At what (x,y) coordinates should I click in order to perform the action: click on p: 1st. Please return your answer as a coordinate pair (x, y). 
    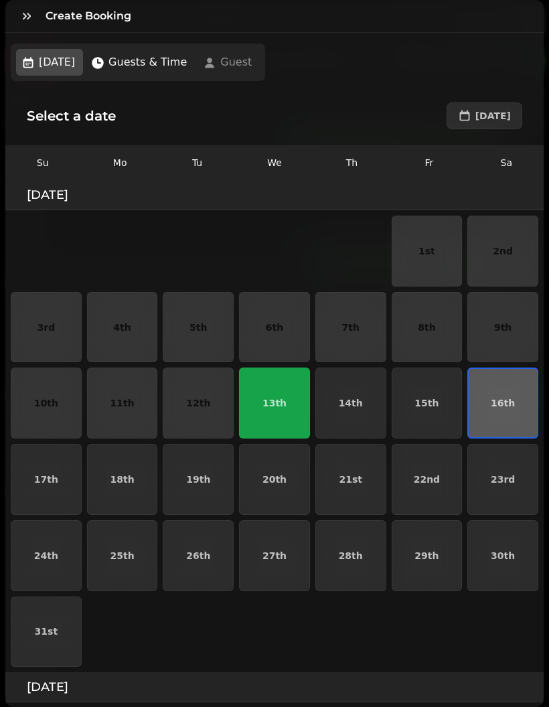
    Looking at the image, I should click on (426, 251).